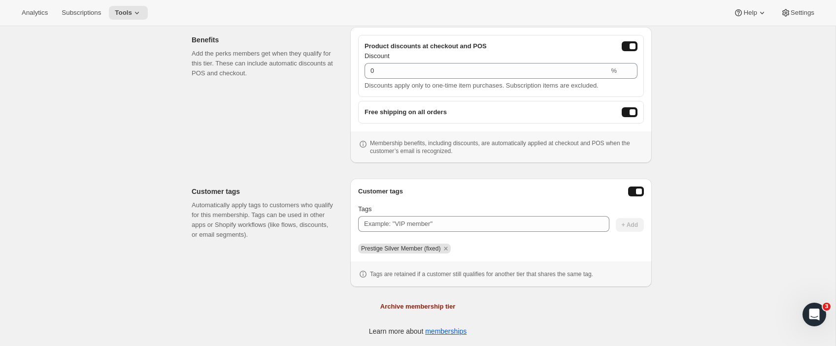  I want to click on button: Tools, so click(128, 13).